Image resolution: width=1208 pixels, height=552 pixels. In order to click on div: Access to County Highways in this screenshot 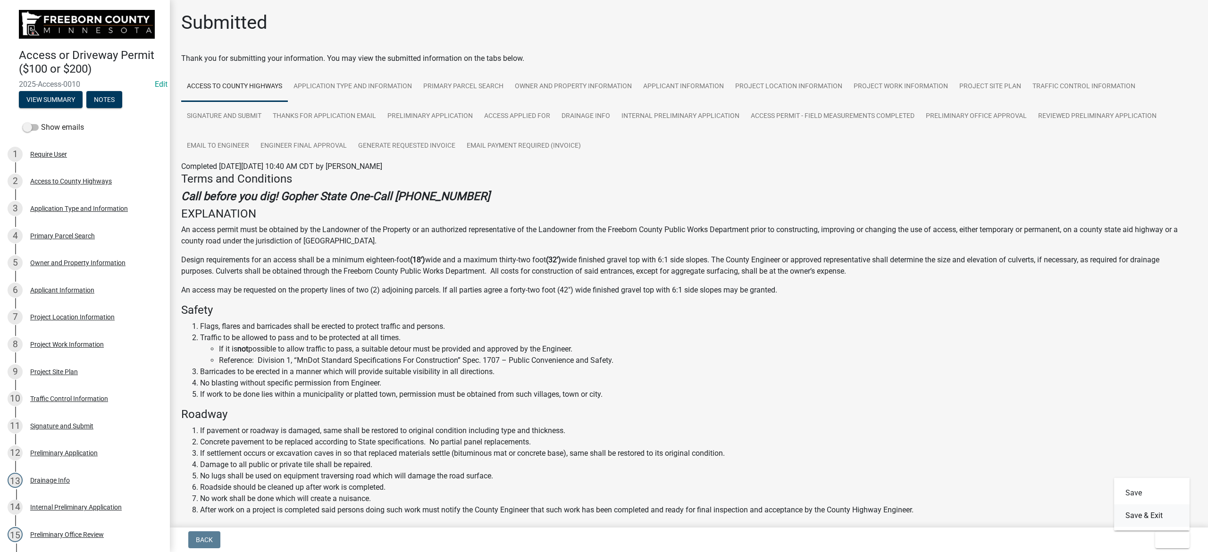, I will do `click(71, 181)`.